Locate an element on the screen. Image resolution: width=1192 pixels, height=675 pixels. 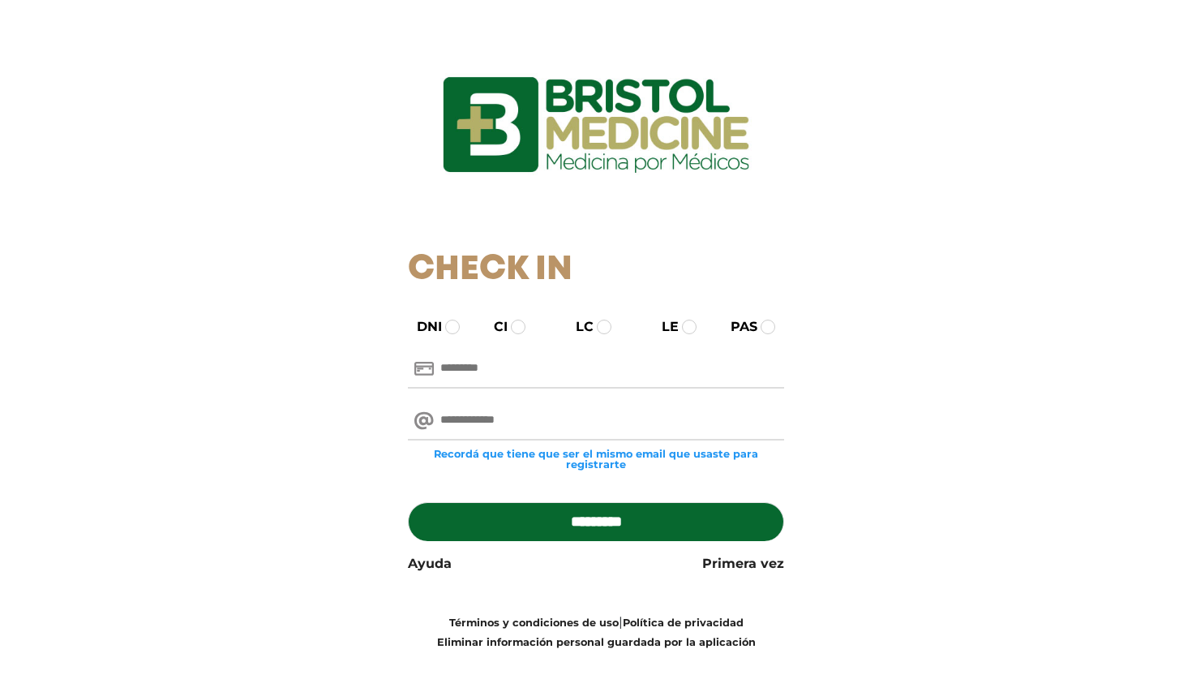
label: CI is located at coordinates (493, 327).